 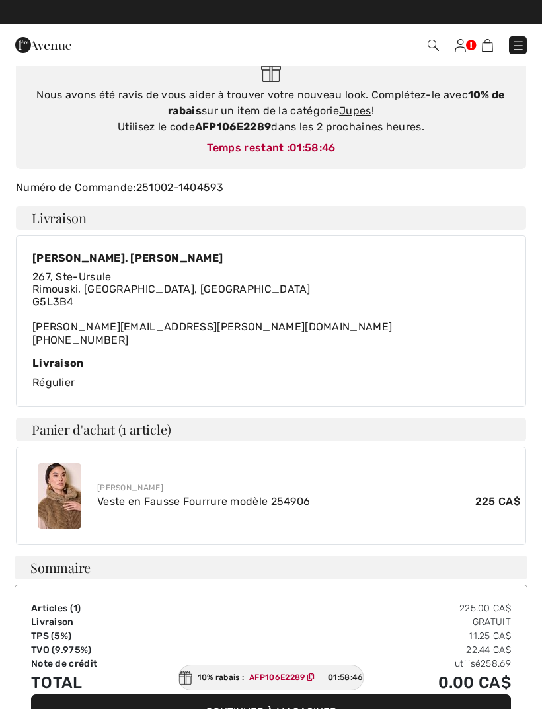 I want to click on img: 1ère Avenue, so click(x=43, y=45).